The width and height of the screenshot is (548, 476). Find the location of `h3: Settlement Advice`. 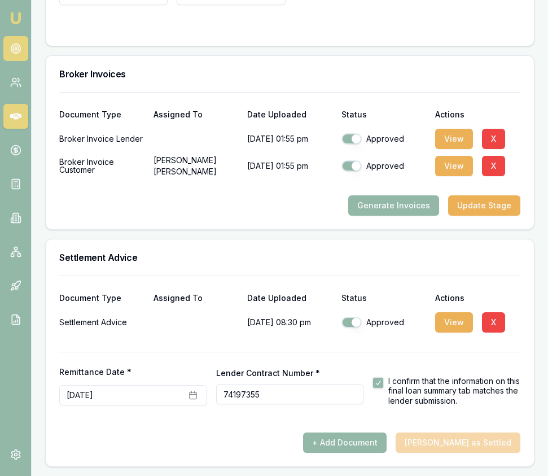

h3: Settlement Advice is located at coordinates (290, 257).